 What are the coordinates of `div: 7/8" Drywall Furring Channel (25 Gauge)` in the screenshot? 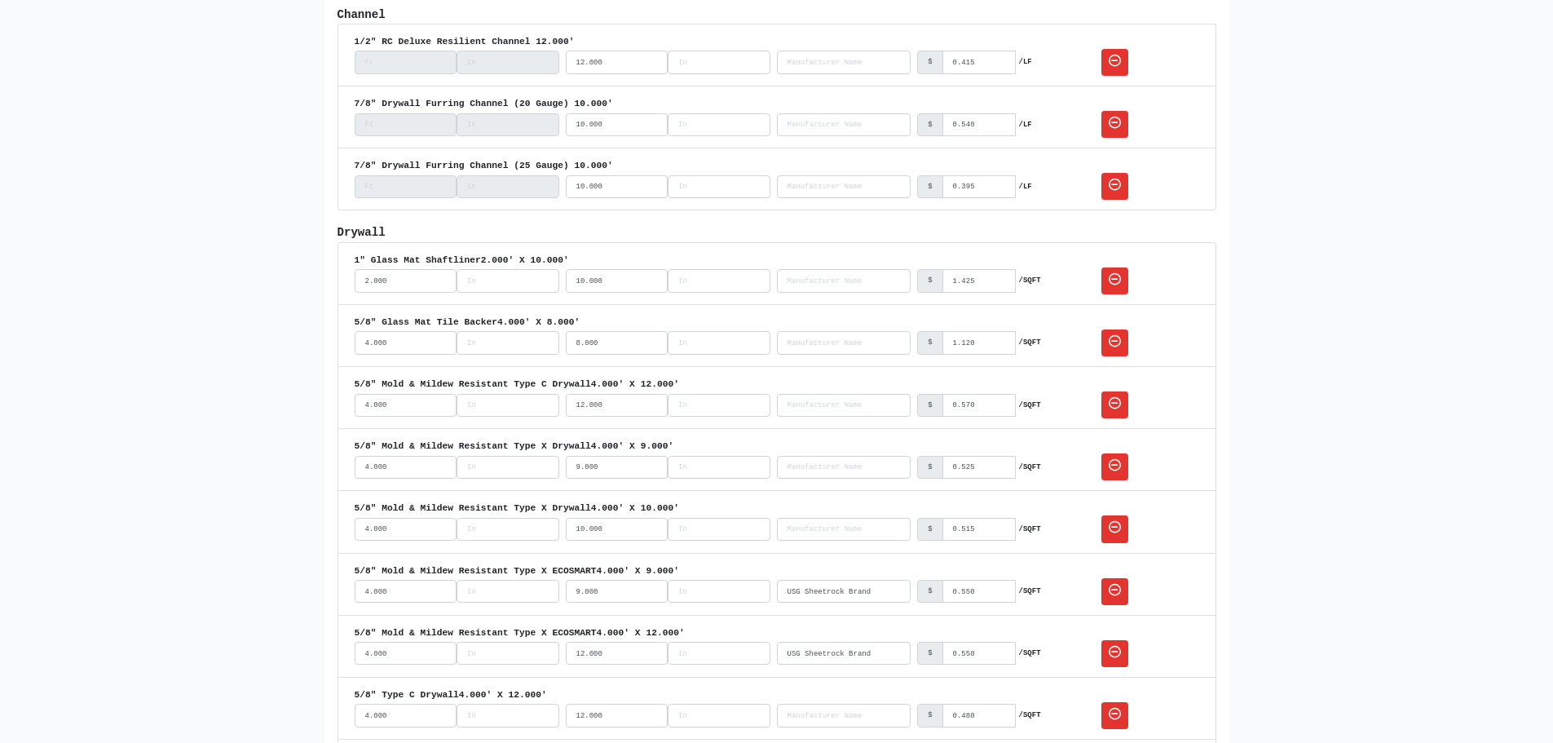 It's located at (777, 165).